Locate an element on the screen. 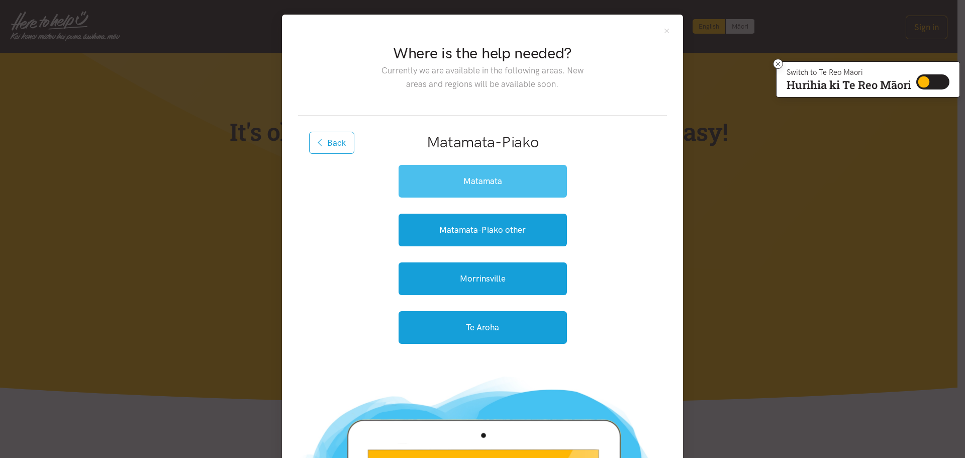 This screenshot has width=965, height=458. p: Switch to Te Reo Māori is located at coordinates (849, 72).